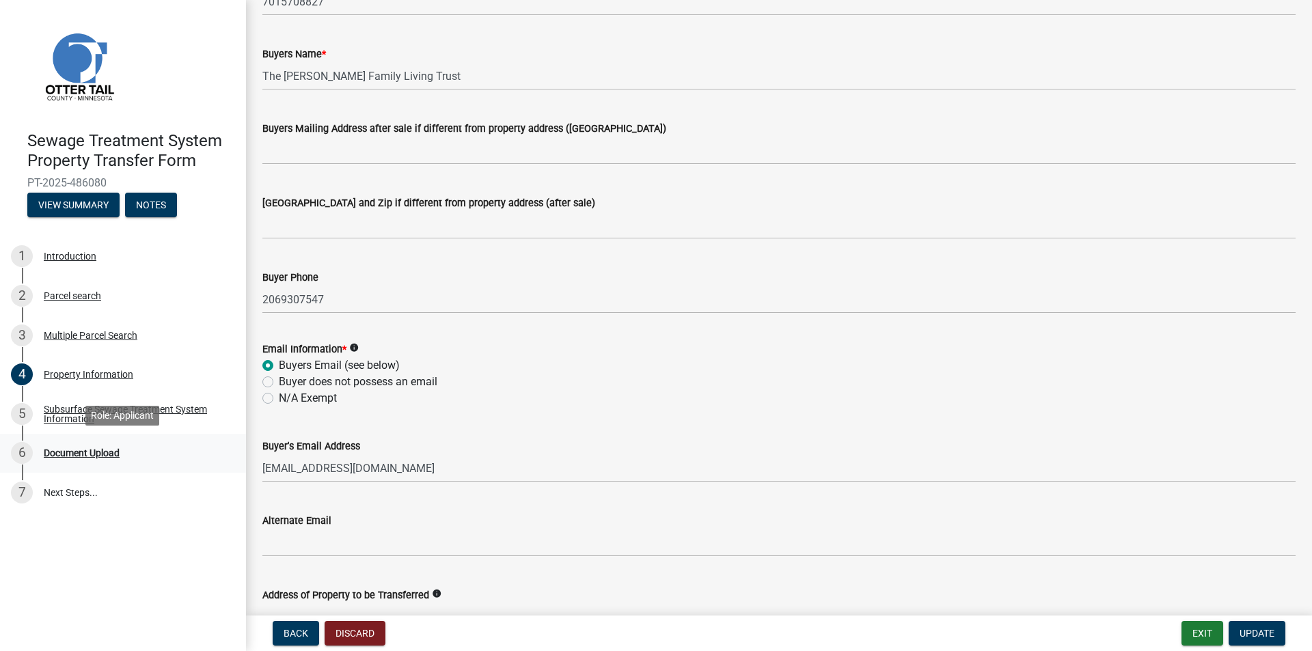 Image resolution: width=1312 pixels, height=651 pixels. What do you see at coordinates (134, 414) in the screenshot?
I see `div: Subsurface Sewage Treatment System Information` at bounding box center [134, 414].